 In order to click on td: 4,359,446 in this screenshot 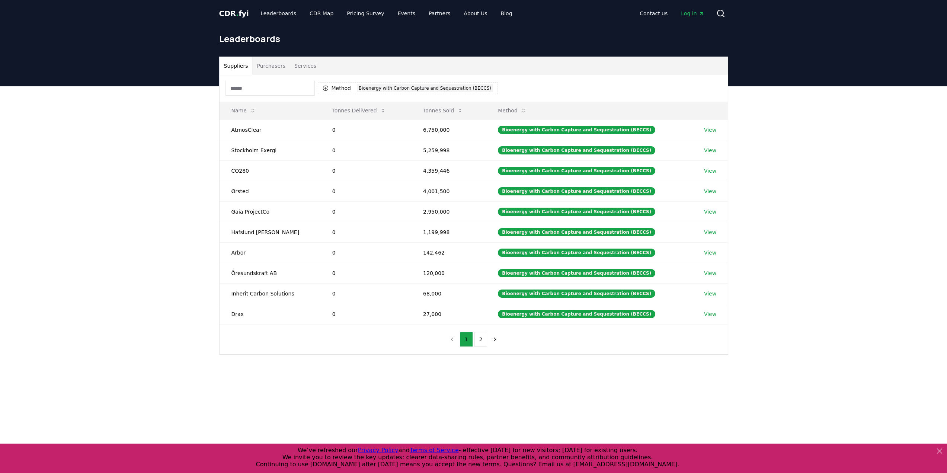, I will do `click(448, 170)`.